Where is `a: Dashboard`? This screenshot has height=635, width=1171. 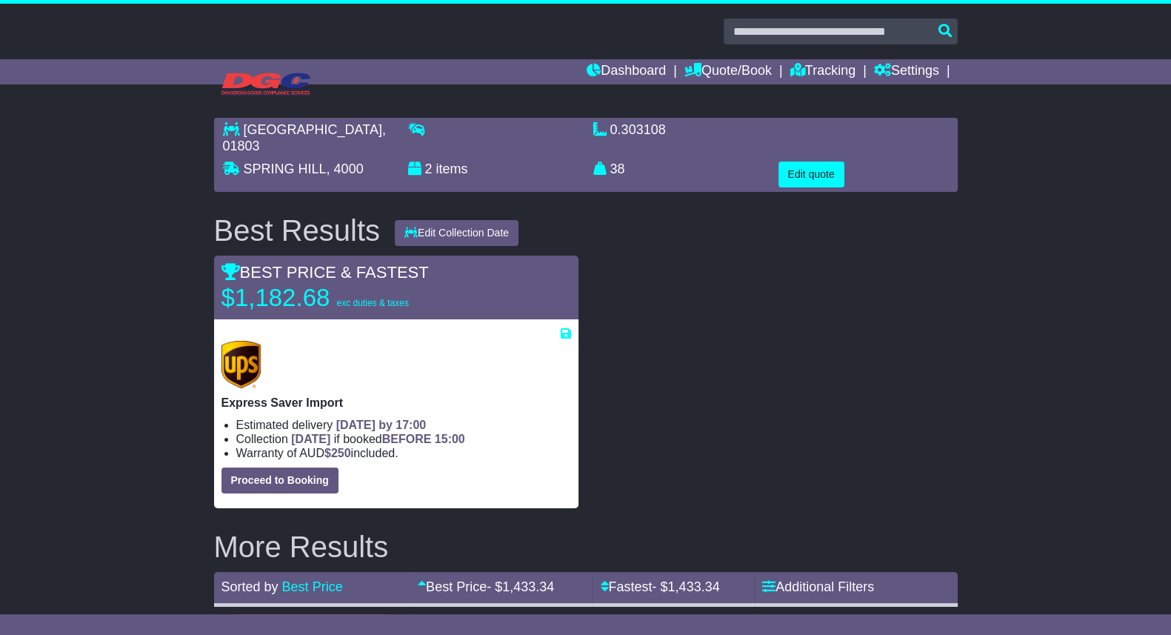 a: Dashboard is located at coordinates (626, 72).